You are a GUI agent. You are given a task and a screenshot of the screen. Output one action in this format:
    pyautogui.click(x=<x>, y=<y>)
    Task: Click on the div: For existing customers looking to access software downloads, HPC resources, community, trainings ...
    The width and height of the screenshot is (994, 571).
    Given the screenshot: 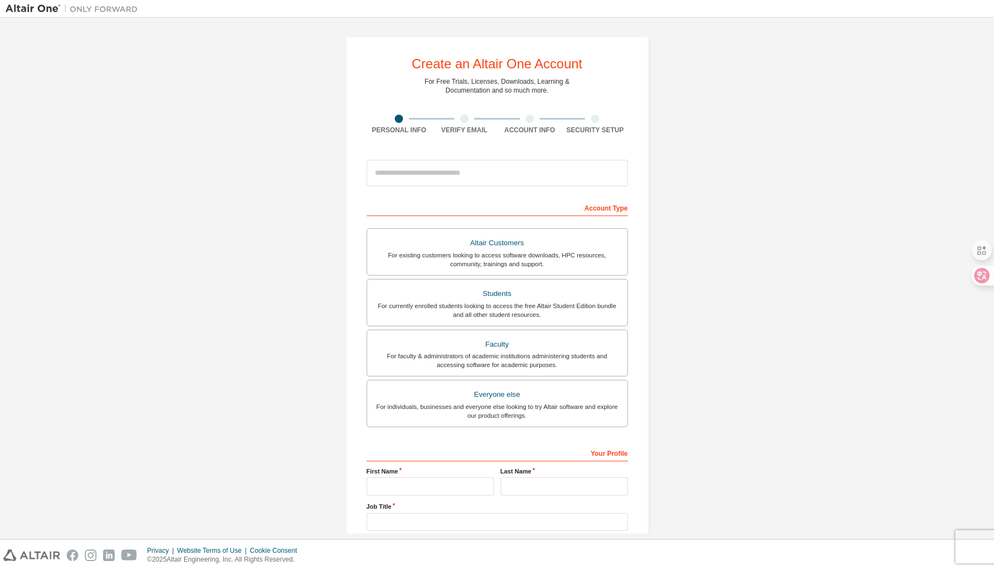 What is the action you would take?
    pyautogui.click(x=497, y=260)
    